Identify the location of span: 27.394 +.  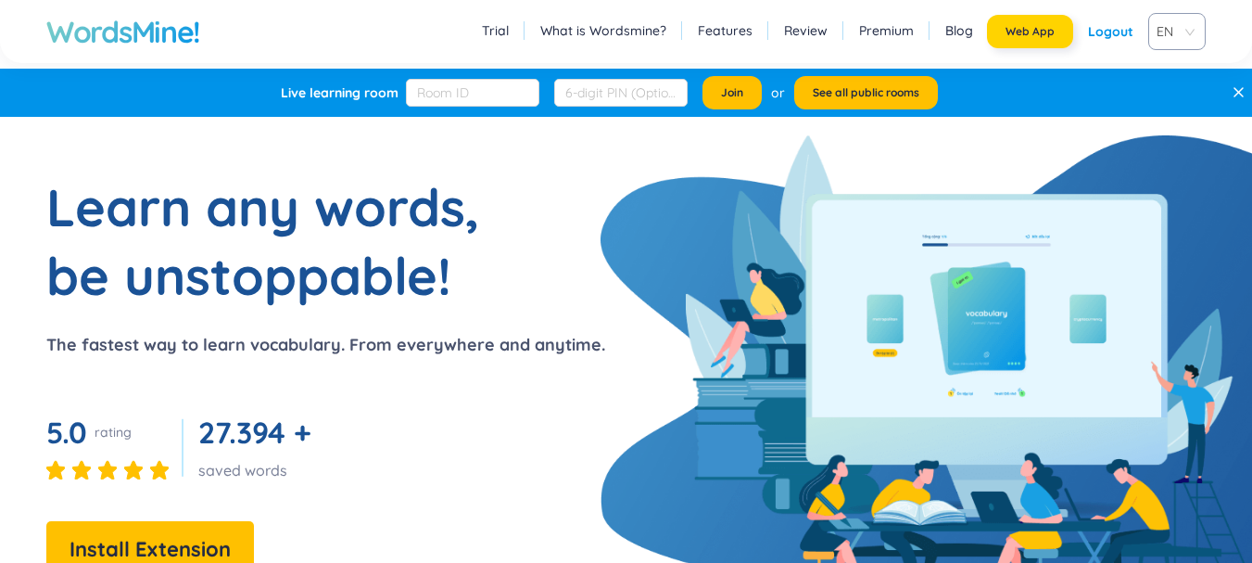
(254, 432).